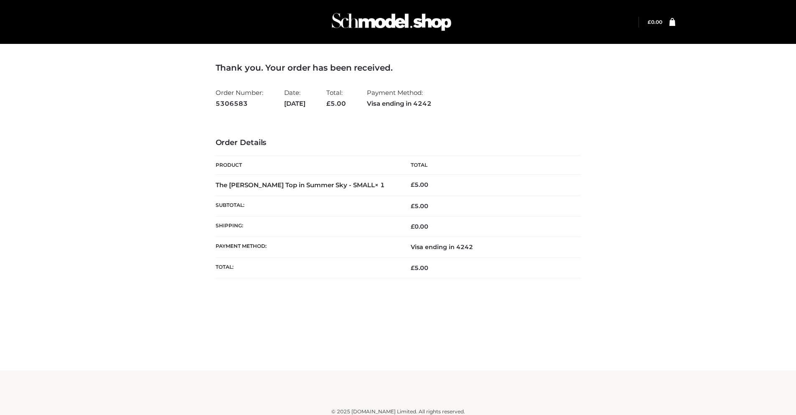 The height and width of the screenshot is (415, 796). I want to click on a: £0.00, so click(655, 22).